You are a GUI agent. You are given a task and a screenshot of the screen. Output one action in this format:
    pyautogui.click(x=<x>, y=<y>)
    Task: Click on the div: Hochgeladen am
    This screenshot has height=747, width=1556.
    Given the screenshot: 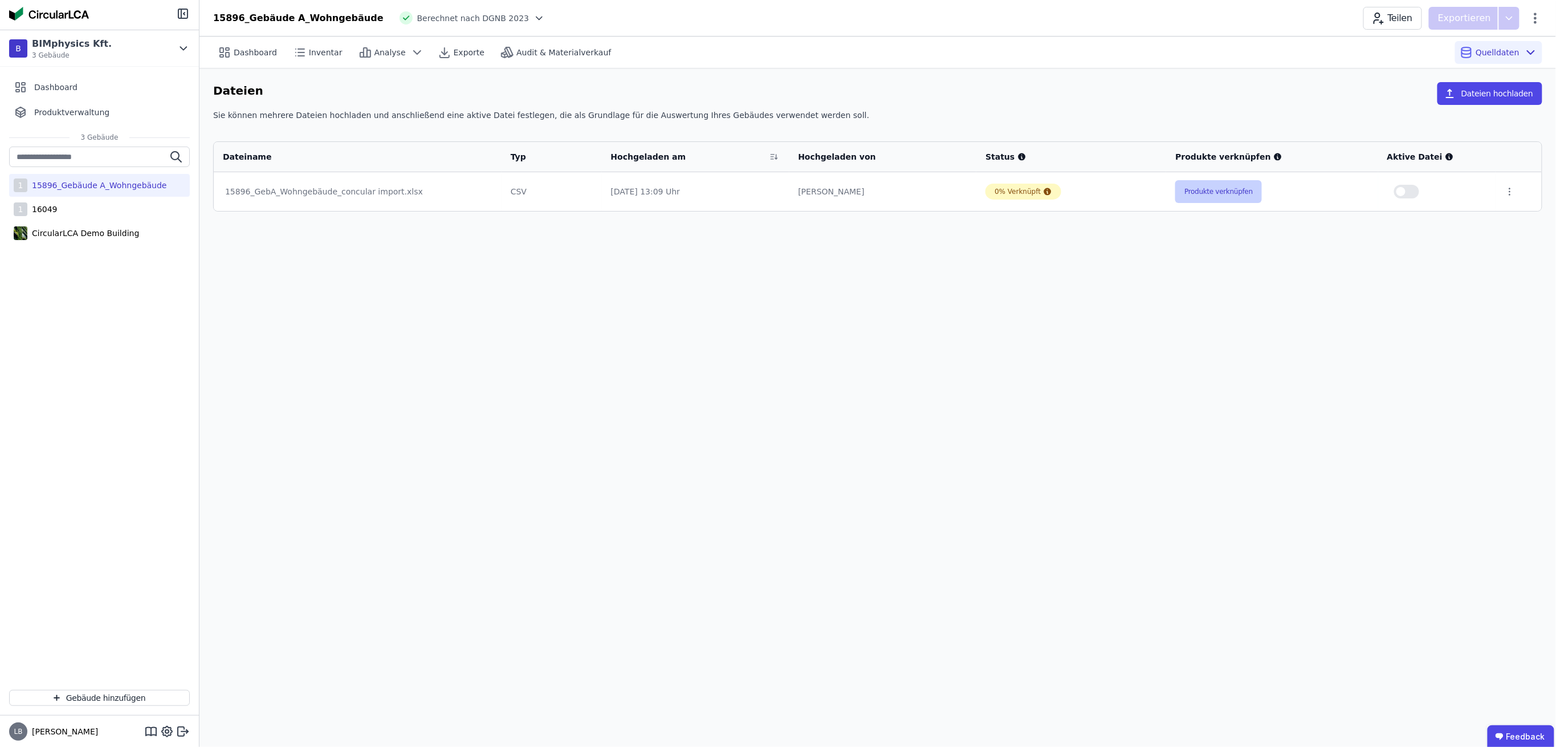 What is the action you would take?
    pyautogui.click(x=688, y=157)
    